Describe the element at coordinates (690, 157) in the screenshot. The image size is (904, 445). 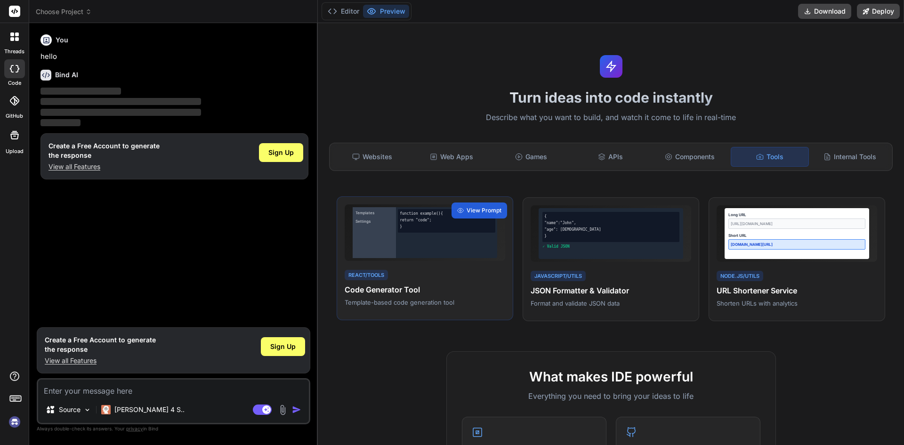
I see `div: Components` at that location.